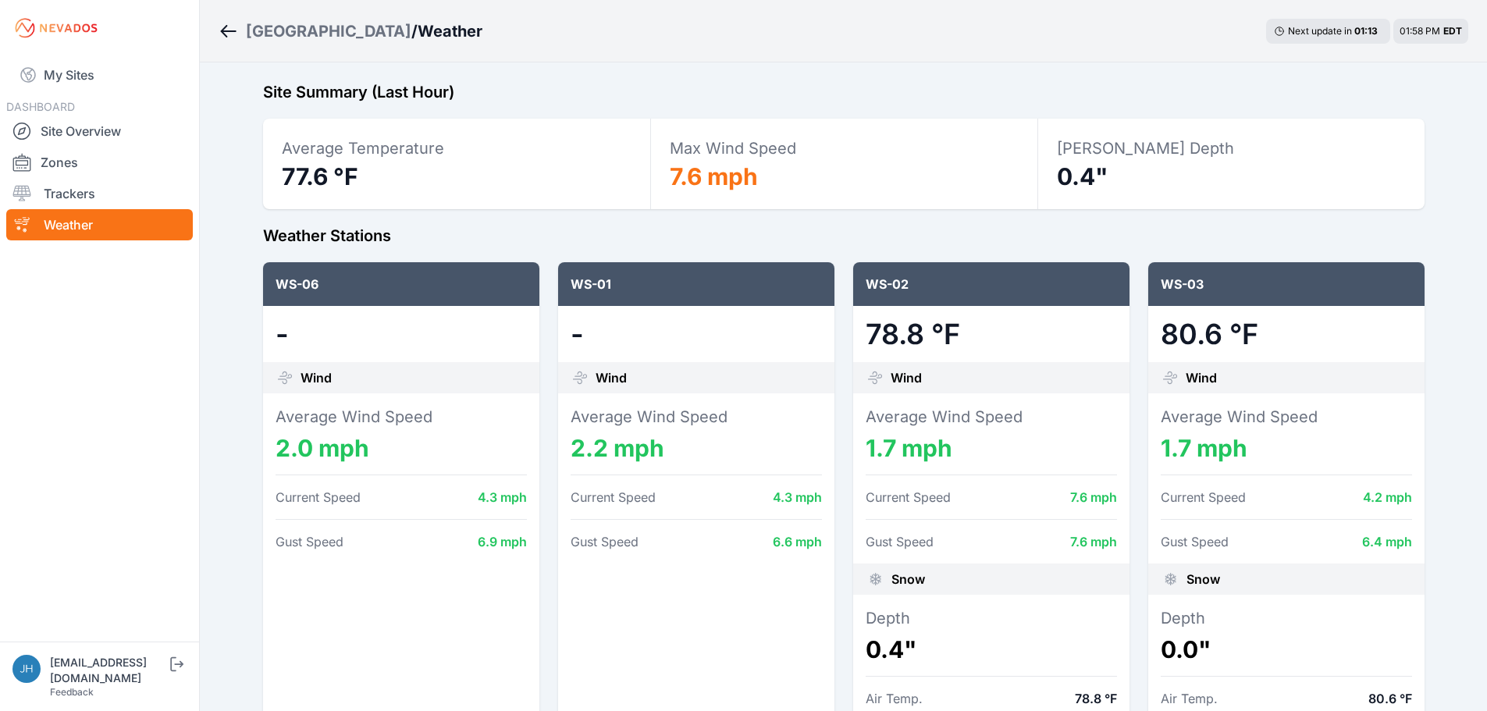  I want to click on span: 77.6 °F, so click(320, 176).